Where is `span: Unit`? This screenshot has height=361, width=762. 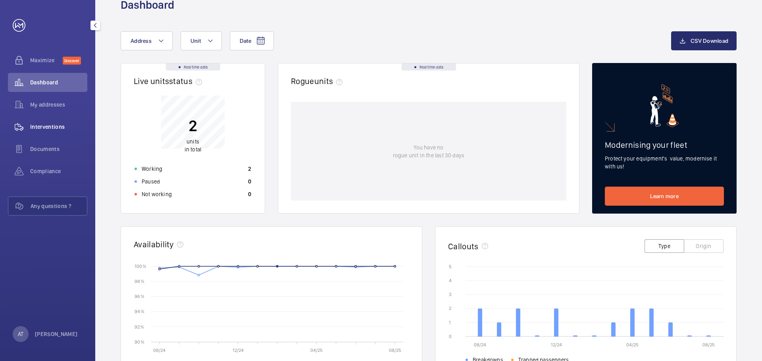 span: Unit is located at coordinates (196, 41).